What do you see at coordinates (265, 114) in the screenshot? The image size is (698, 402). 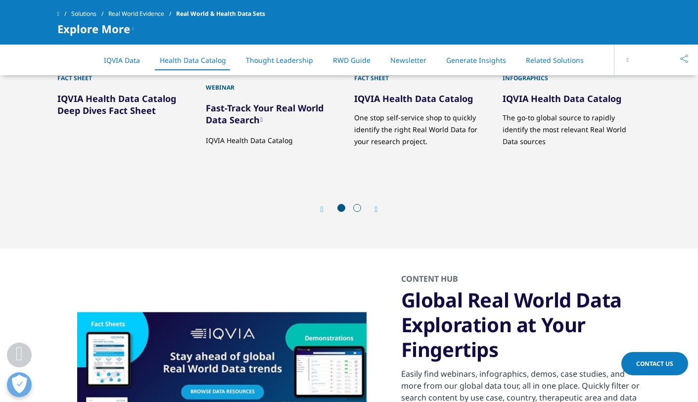 I see `a: Fast-Track Your Real World Data Search` at bounding box center [265, 114].